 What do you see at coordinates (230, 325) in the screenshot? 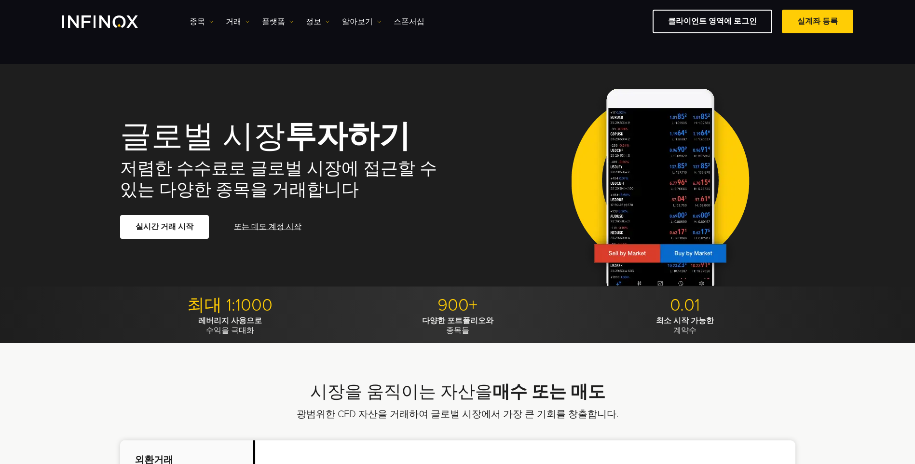
I see `p: 수익을 극대화` at bounding box center [230, 325].